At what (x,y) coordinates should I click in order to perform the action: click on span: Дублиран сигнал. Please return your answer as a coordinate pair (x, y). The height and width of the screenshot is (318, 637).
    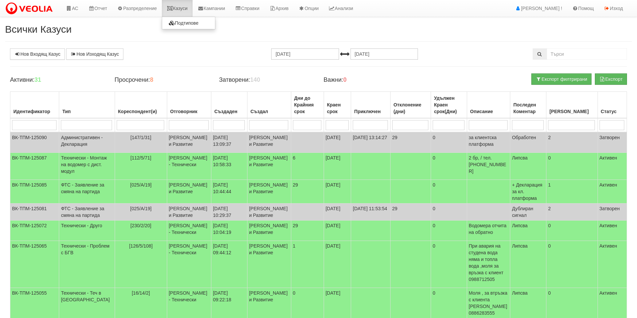
    Looking at the image, I should click on (522, 212).